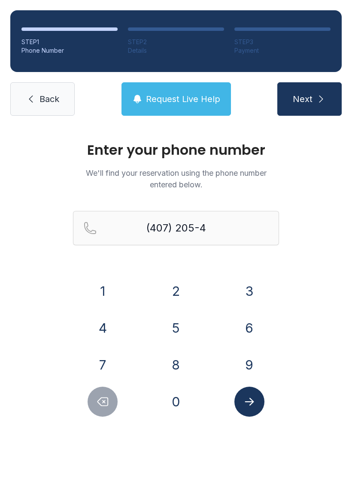  Describe the element at coordinates (103, 291) in the screenshot. I see `button: 1` at that location.